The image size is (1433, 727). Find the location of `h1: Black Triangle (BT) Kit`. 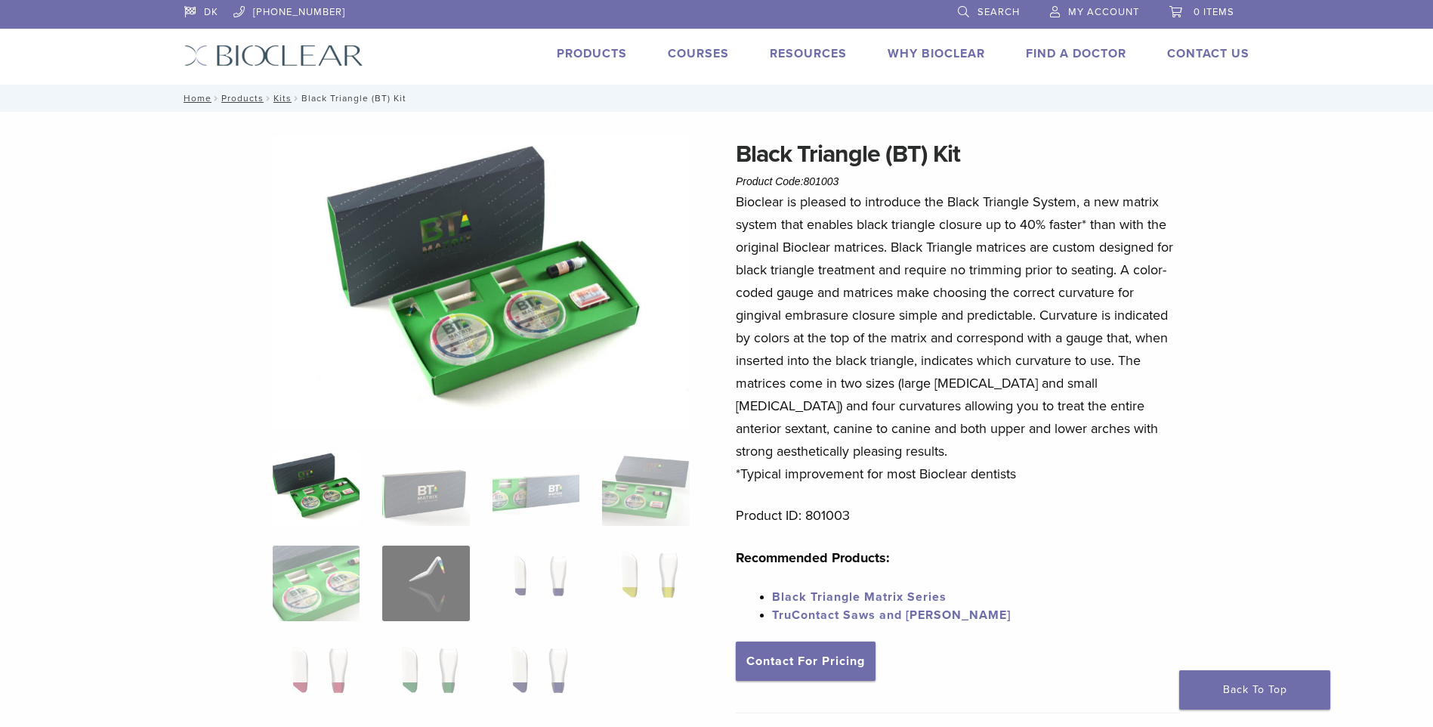

h1: Black Triangle (BT) Kit is located at coordinates (958, 154).